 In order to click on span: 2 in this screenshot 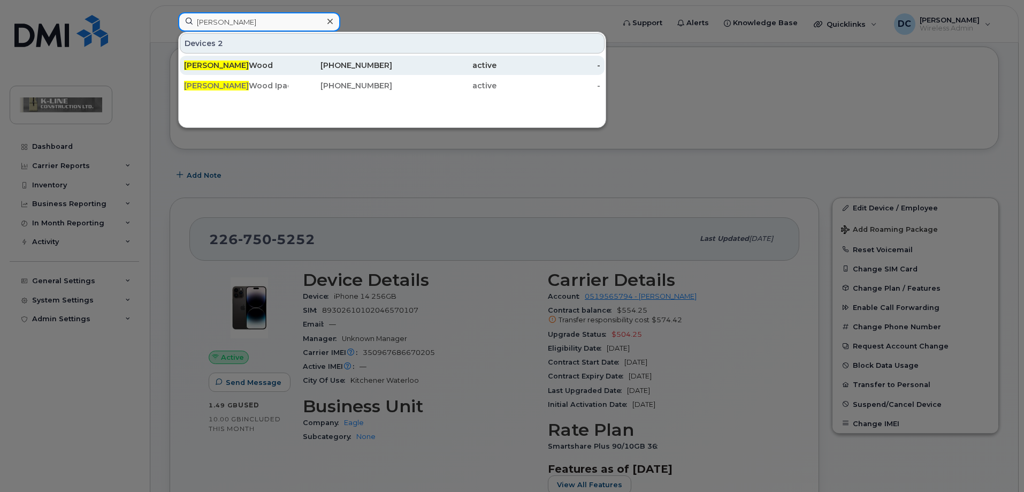, I will do `click(220, 43)`.